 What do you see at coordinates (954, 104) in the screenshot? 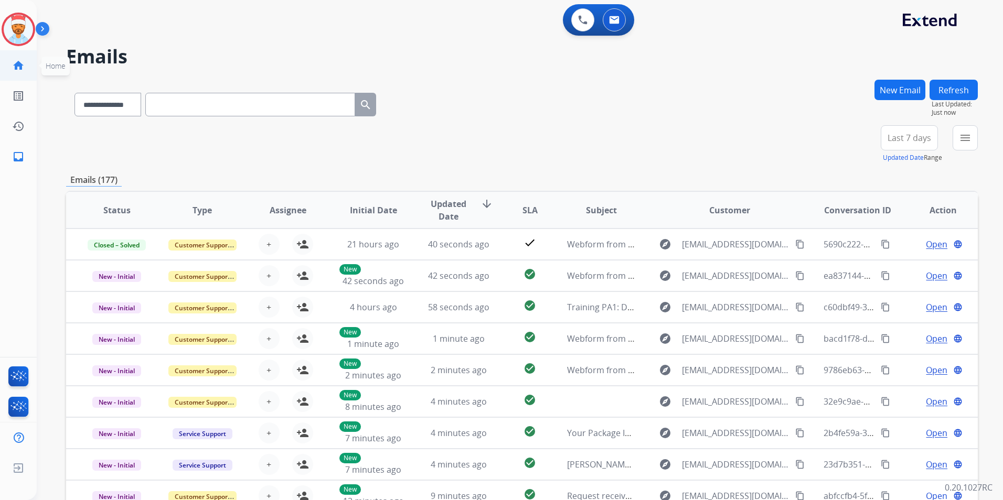
I see `span: Last Updated:` at bounding box center [954, 104].